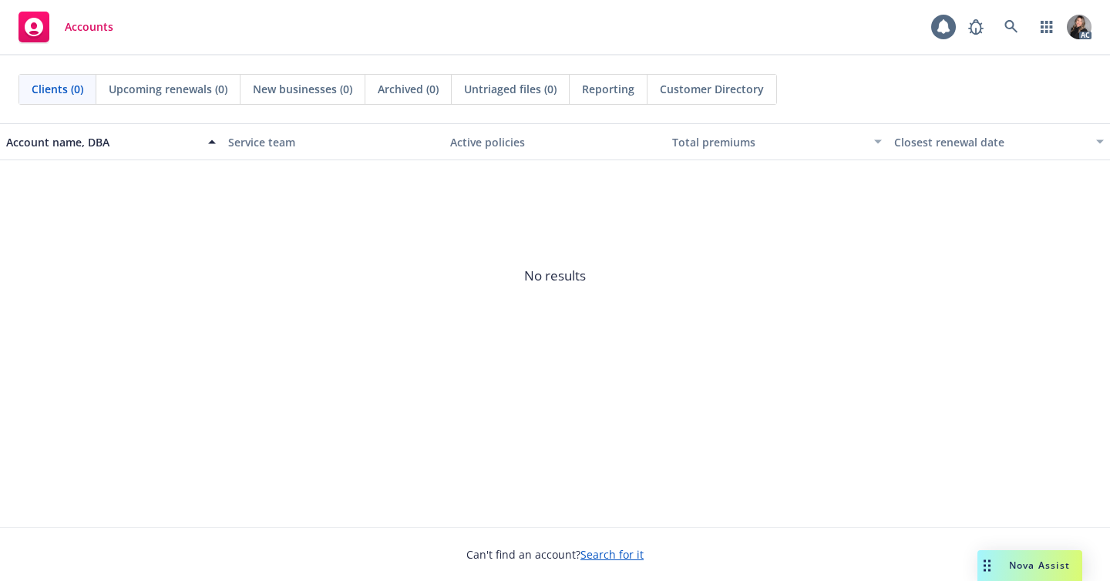 The image size is (1110, 581). What do you see at coordinates (57, 89) in the screenshot?
I see `span: Clients (0)` at bounding box center [57, 89].